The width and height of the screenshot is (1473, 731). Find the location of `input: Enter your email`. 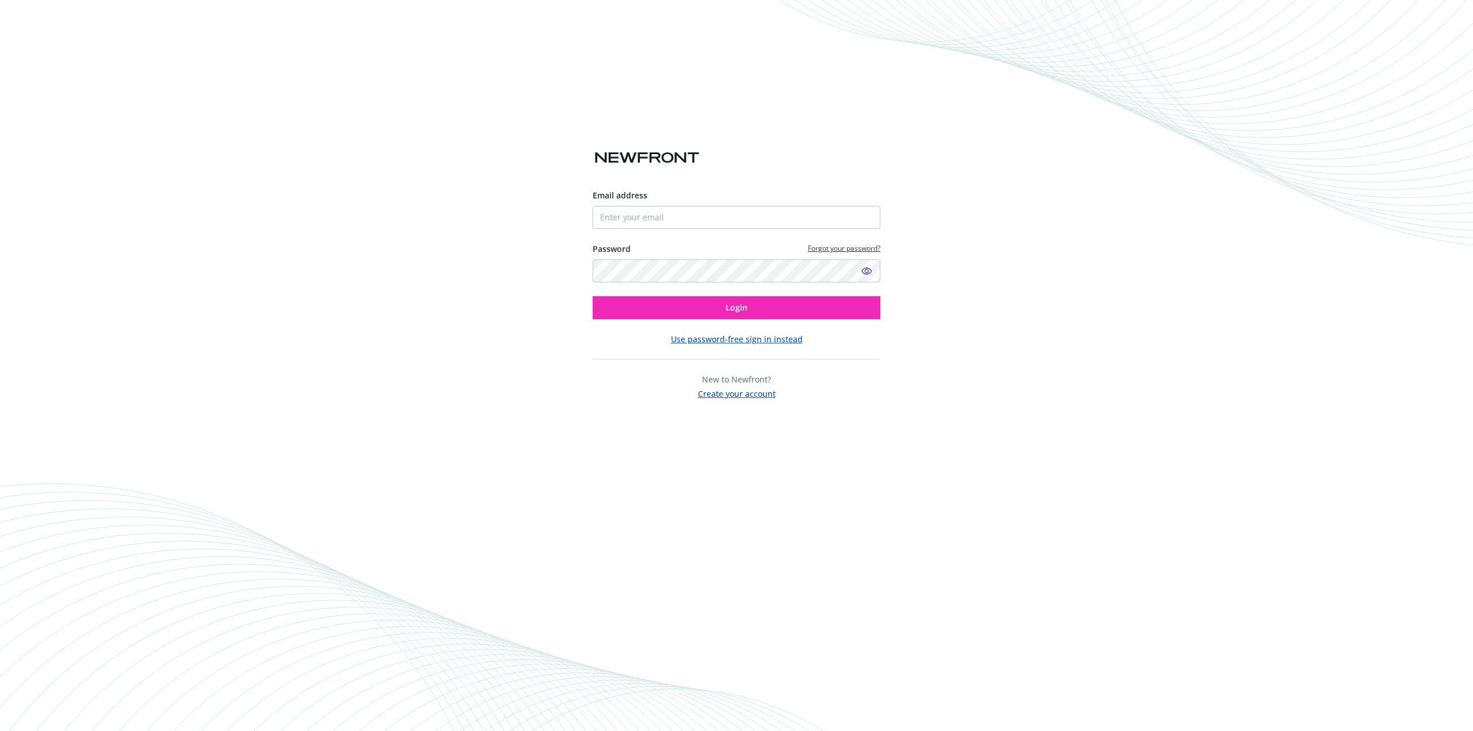

input: Enter your email is located at coordinates (737, 218).